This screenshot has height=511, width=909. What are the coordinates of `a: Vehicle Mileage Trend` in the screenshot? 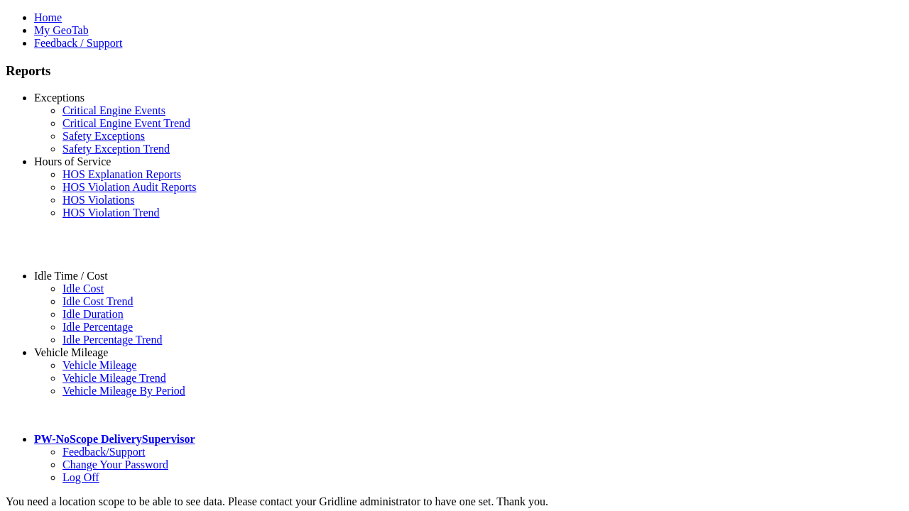 It's located at (114, 378).